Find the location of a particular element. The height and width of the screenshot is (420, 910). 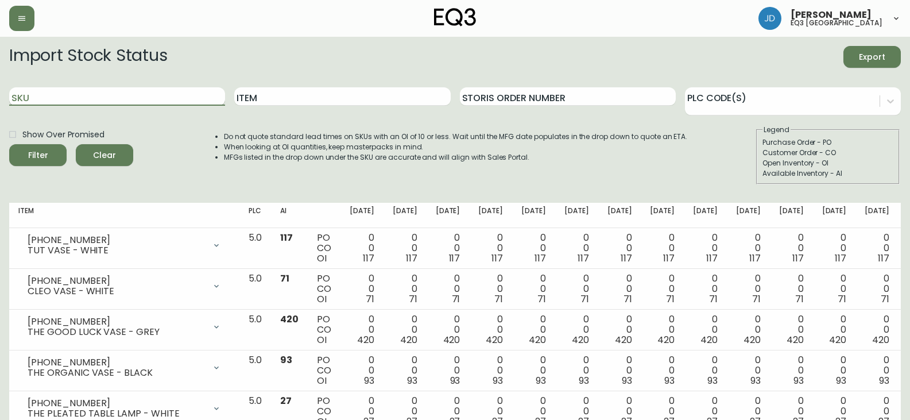

span: 27 is located at coordinates (286, 400).